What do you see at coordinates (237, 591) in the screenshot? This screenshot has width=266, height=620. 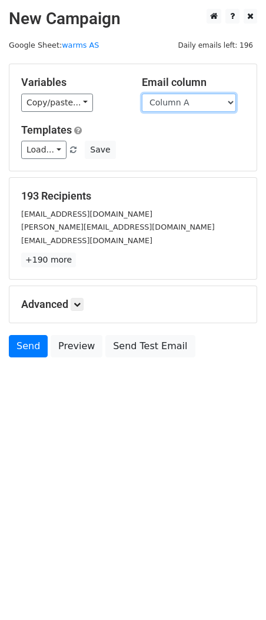 I see `div: Chat Widget` at bounding box center [237, 591].